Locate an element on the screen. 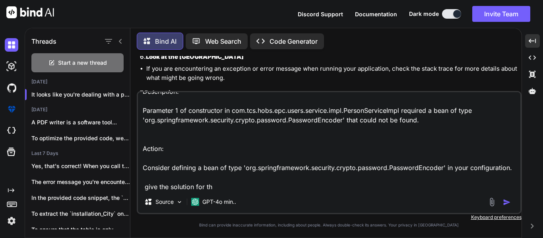 This screenshot has height=238, width=543. img: Pick Models is located at coordinates (179, 202).